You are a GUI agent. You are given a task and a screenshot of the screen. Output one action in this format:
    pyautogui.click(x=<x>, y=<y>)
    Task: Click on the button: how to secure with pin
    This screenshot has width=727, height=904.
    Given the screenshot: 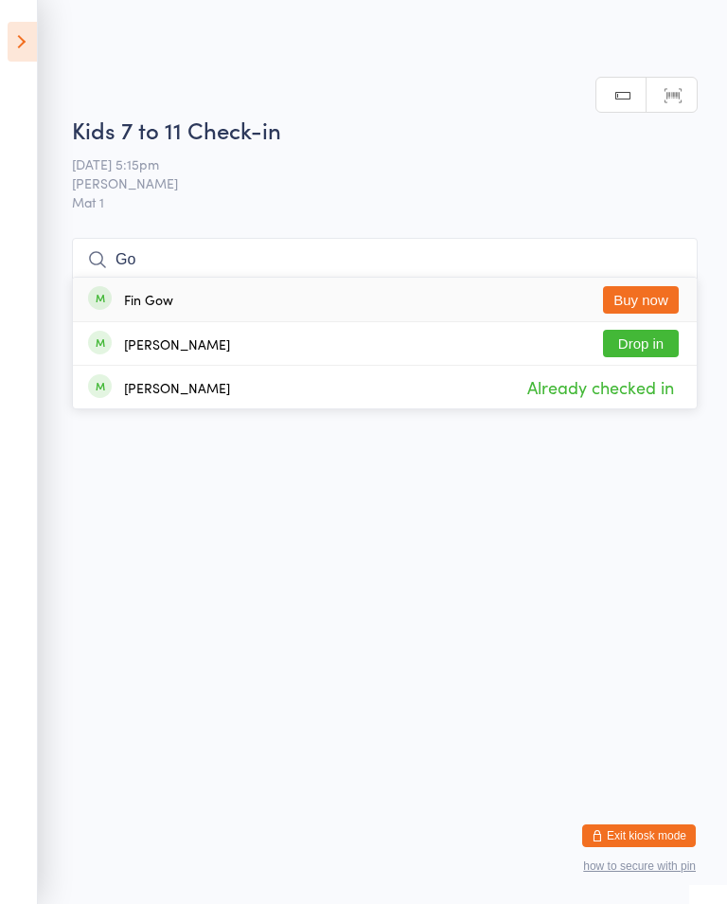 What is the action you would take?
    pyautogui.click(x=639, y=866)
    